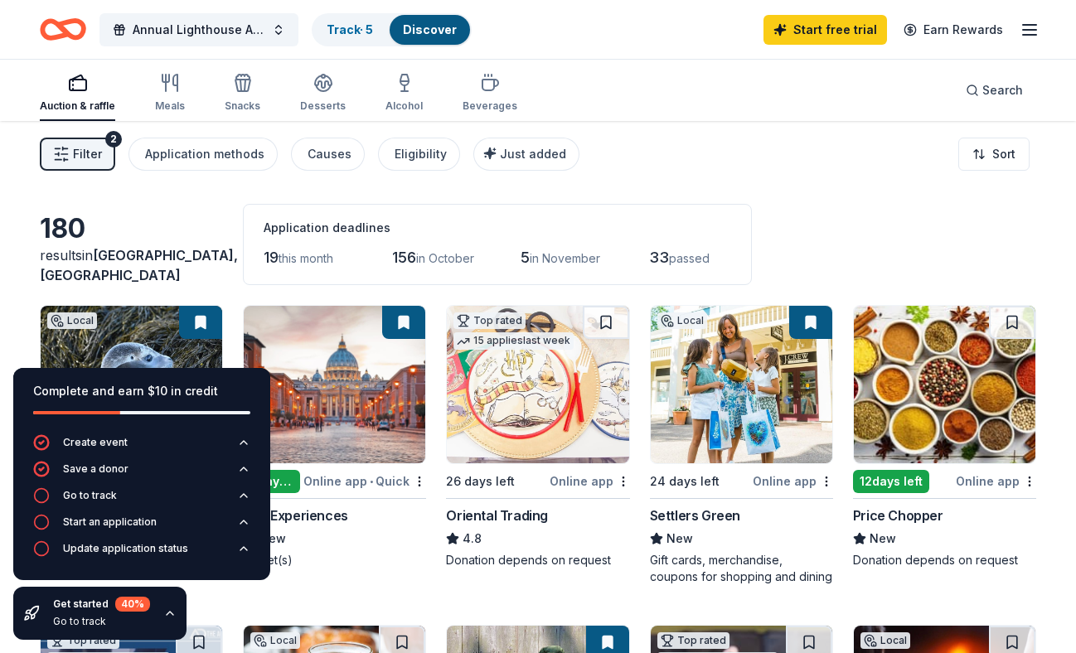 The width and height of the screenshot is (1076, 653). Describe the element at coordinates (445, 258) in the screenshot. I see `span: in October` at that location.